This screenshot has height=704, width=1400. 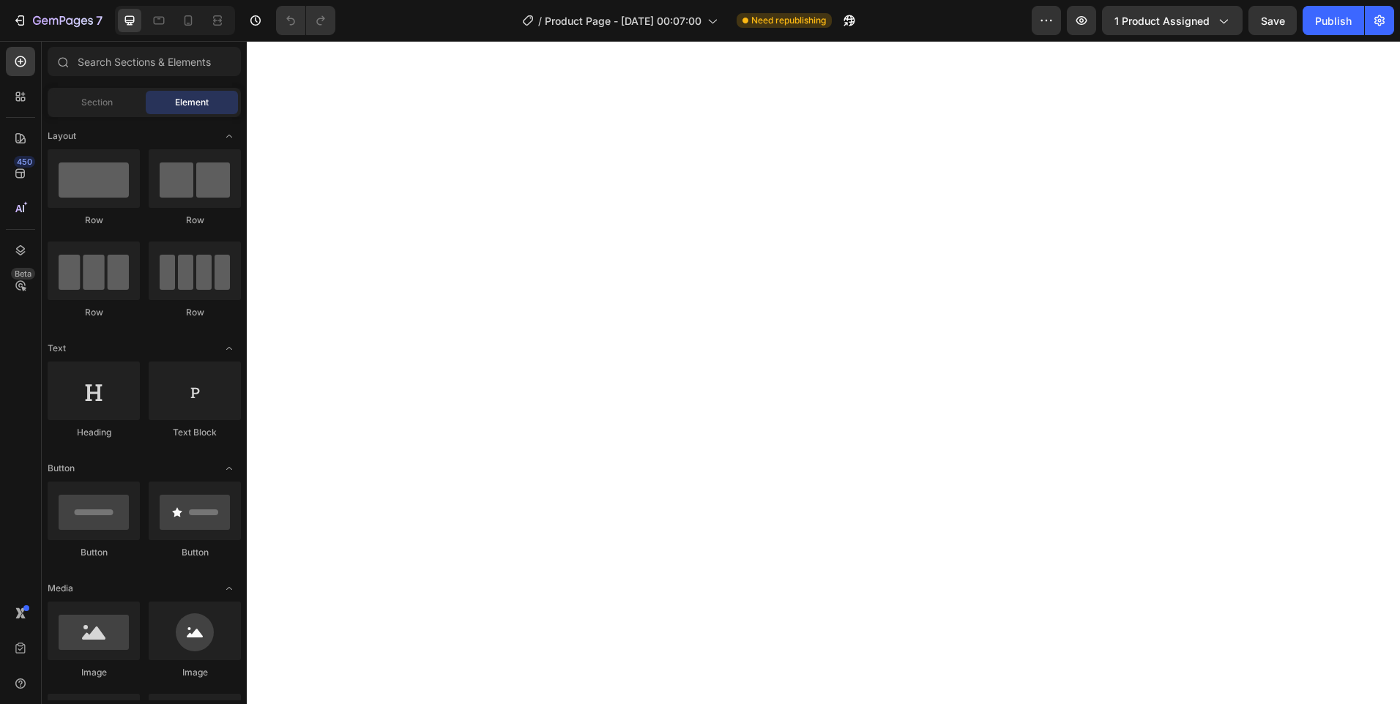 What do you see at coordinates (24, 162) in the screenshot?
I see `div: 450` at bounding box center [24, 162].